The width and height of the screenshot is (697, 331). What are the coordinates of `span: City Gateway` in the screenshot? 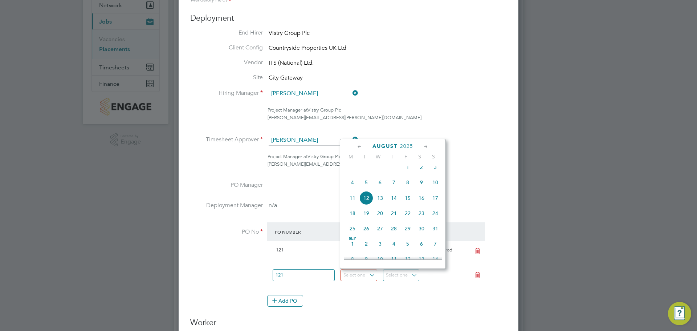 It's located at (286, 78).